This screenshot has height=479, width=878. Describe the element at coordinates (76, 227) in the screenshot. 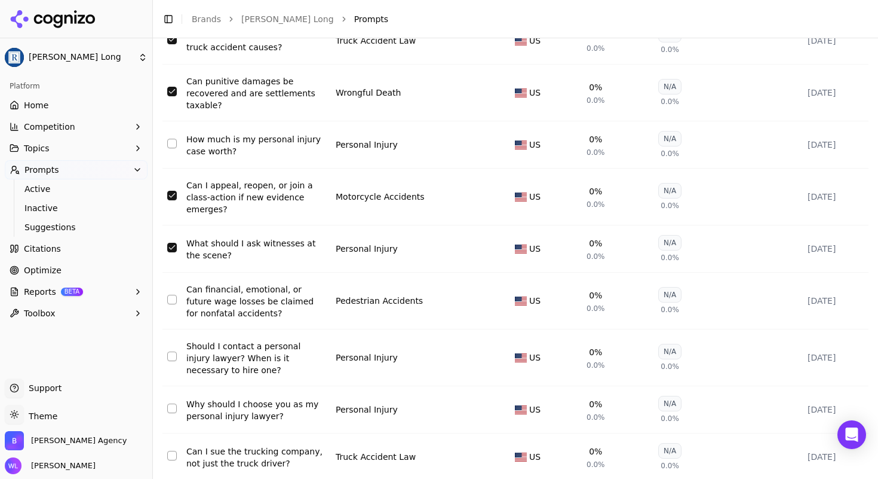

I see `span: Suggestions` at that location.